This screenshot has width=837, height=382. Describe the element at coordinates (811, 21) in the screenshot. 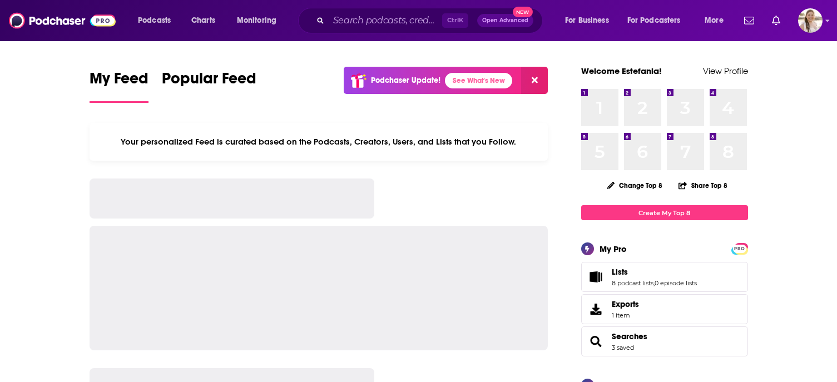

I see `button: Show profile menu` at that location.